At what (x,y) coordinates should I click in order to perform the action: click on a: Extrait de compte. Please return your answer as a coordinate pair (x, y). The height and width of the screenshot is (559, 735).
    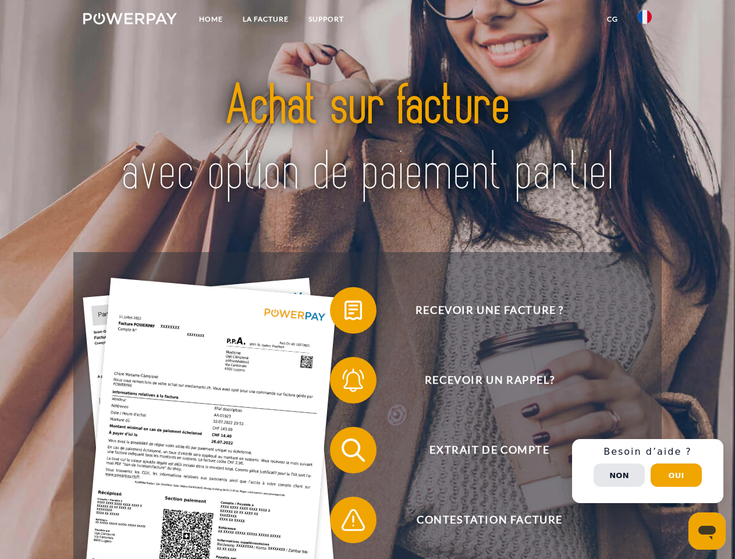
    Looking at the image, I should click on (482, 450).